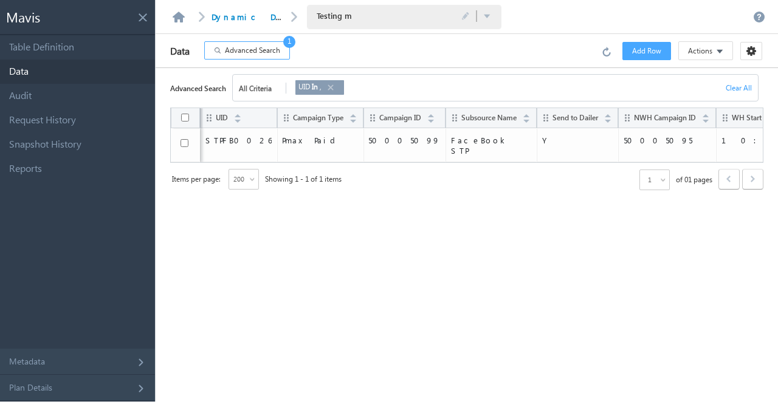  I want to click on a: Help documentation for this page., so click(759, 17).